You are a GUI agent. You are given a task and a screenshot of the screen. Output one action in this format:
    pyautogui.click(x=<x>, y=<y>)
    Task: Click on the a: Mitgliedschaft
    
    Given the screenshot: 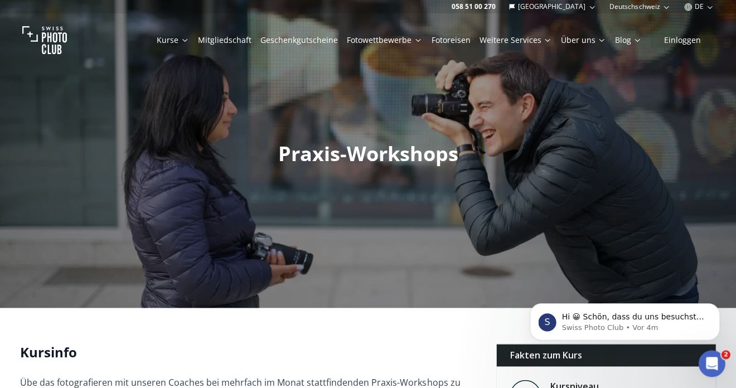 What is the action you would take?
    pyautogui.click(x=225, y=40)
    